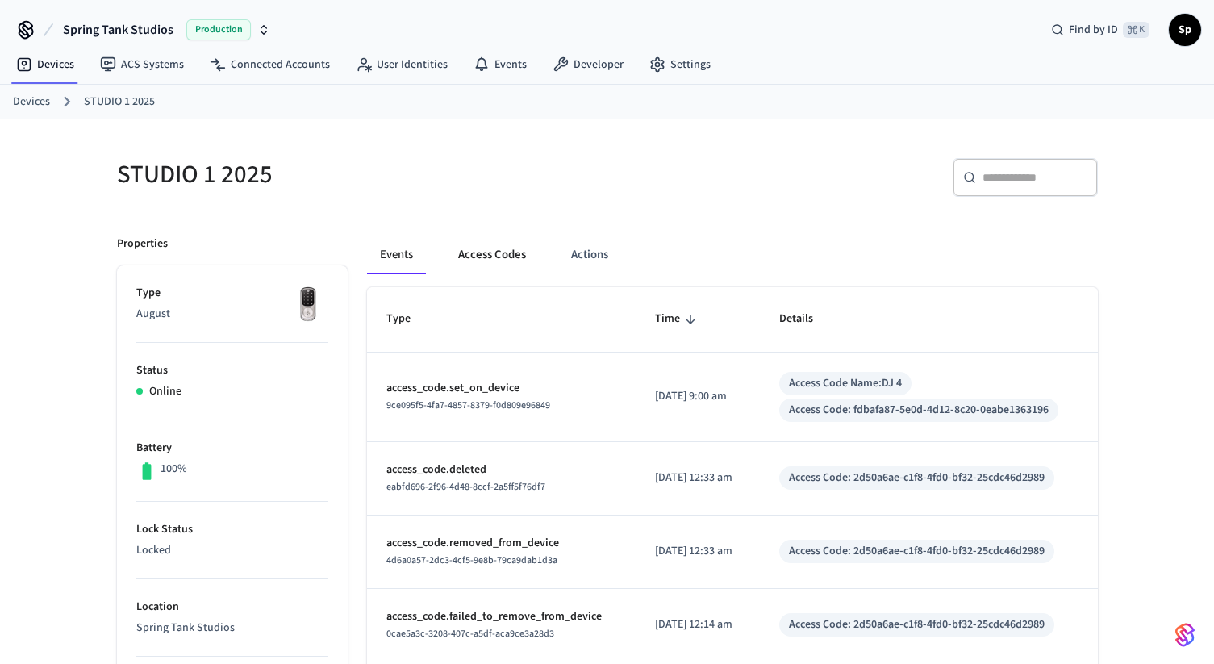 The image size is (1214, 664). Describe the element at coordinates (232, 606) in the screenshot. I see `p: Location` at that location.